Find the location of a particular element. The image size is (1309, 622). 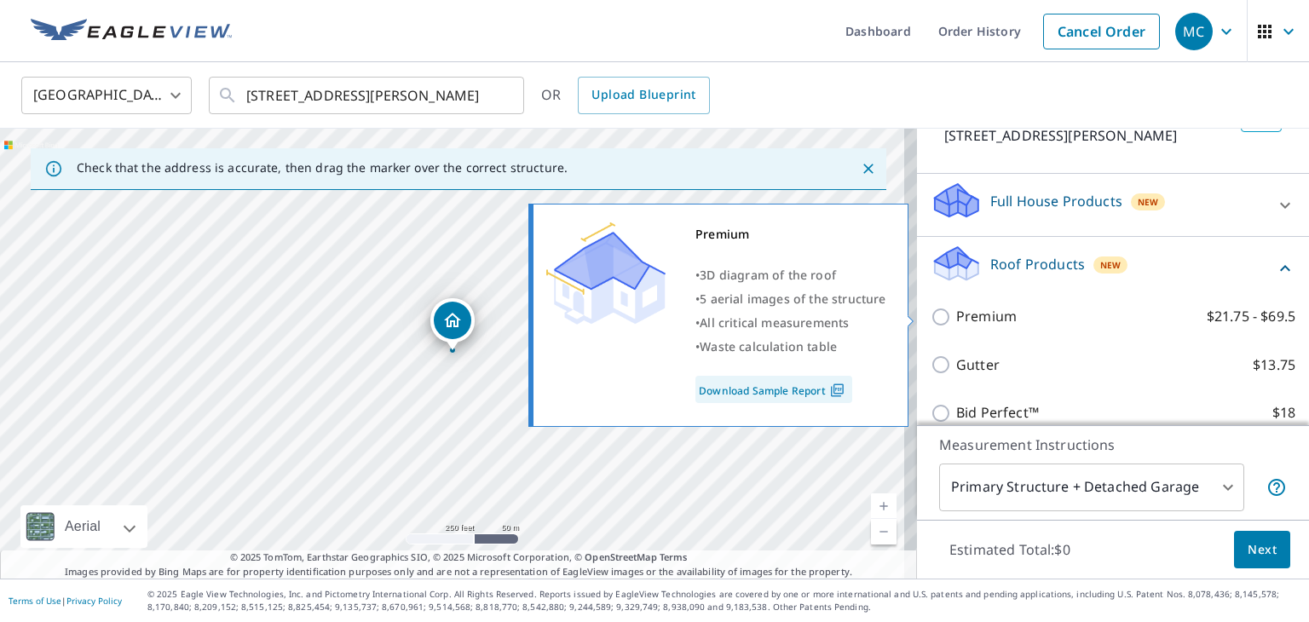

span: 5 aerial images of the structure is located at coordinates (792, 298).